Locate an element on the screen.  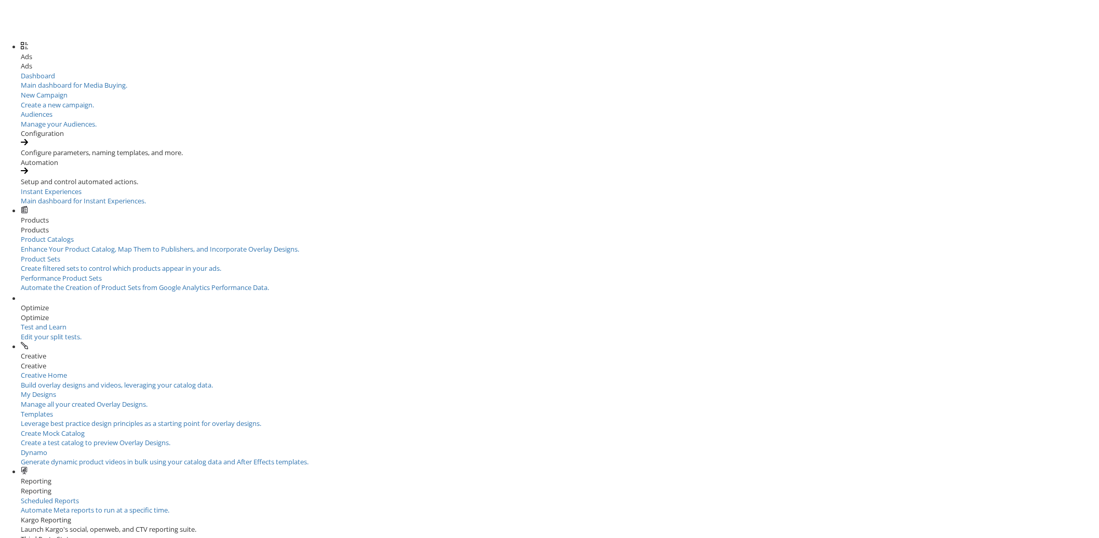
div: My Designs is located at coordinates (560, 395).